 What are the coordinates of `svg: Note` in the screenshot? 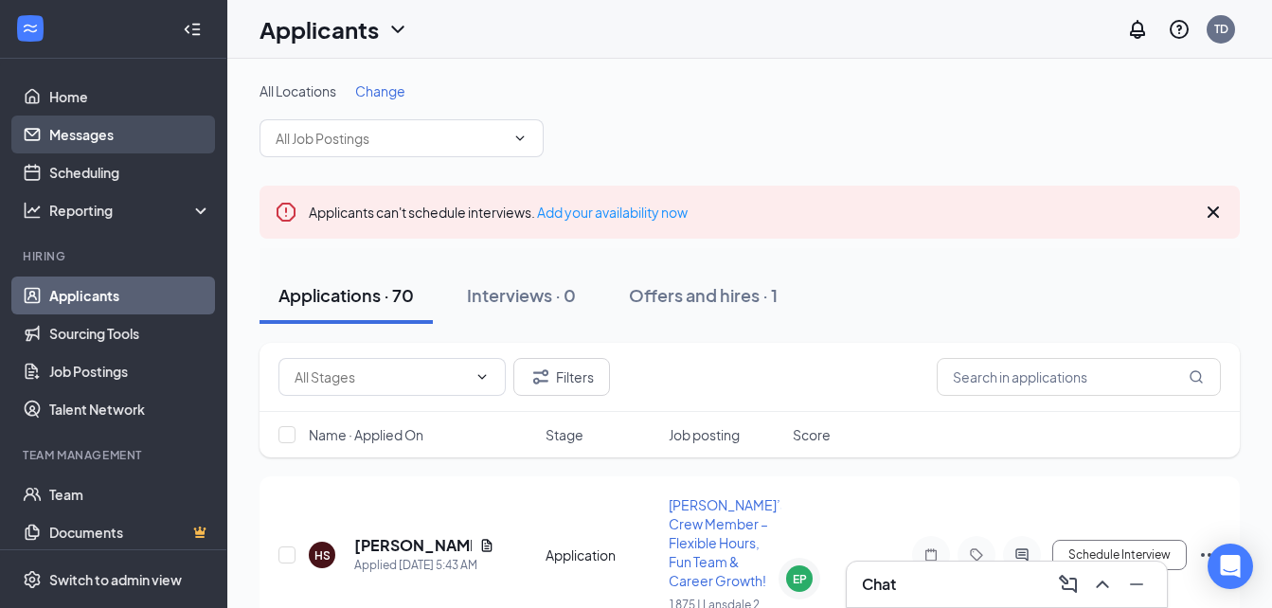 It's located at (931, 555).